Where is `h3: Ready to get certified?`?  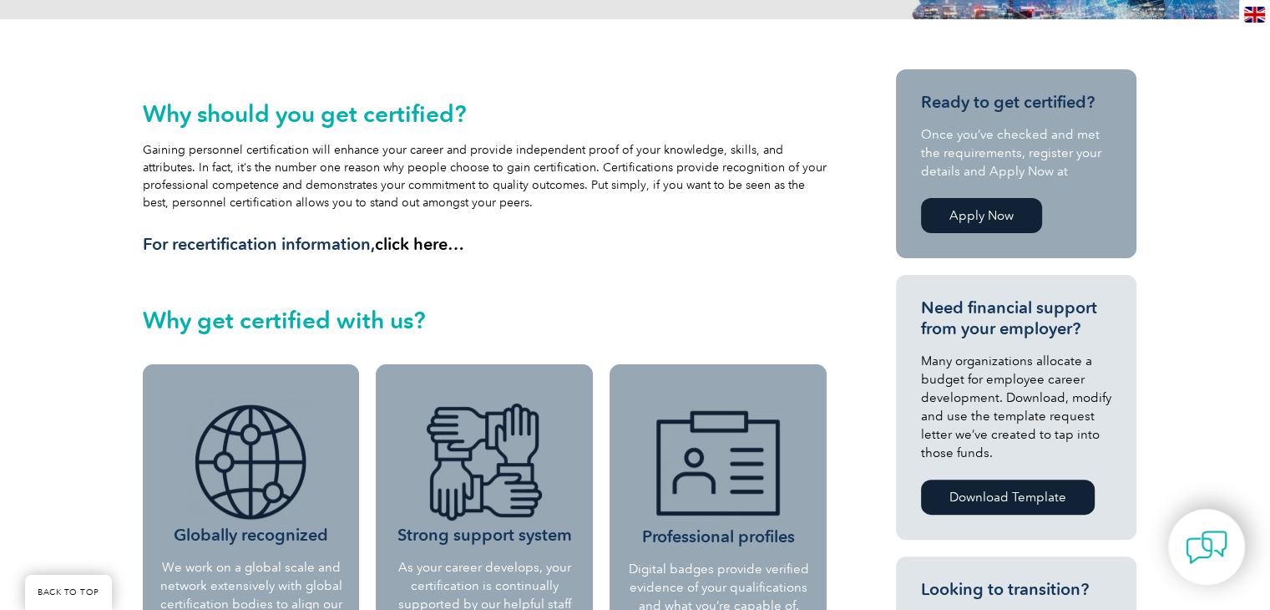
h3: Ready to get certified? is located at coordinates (1017, 102).